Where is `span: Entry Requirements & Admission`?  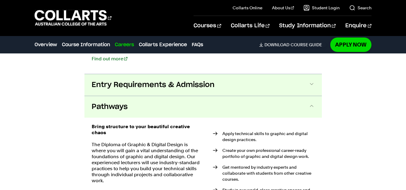
span: Entry Requirements & Admission is located at coordinates (153, 85).